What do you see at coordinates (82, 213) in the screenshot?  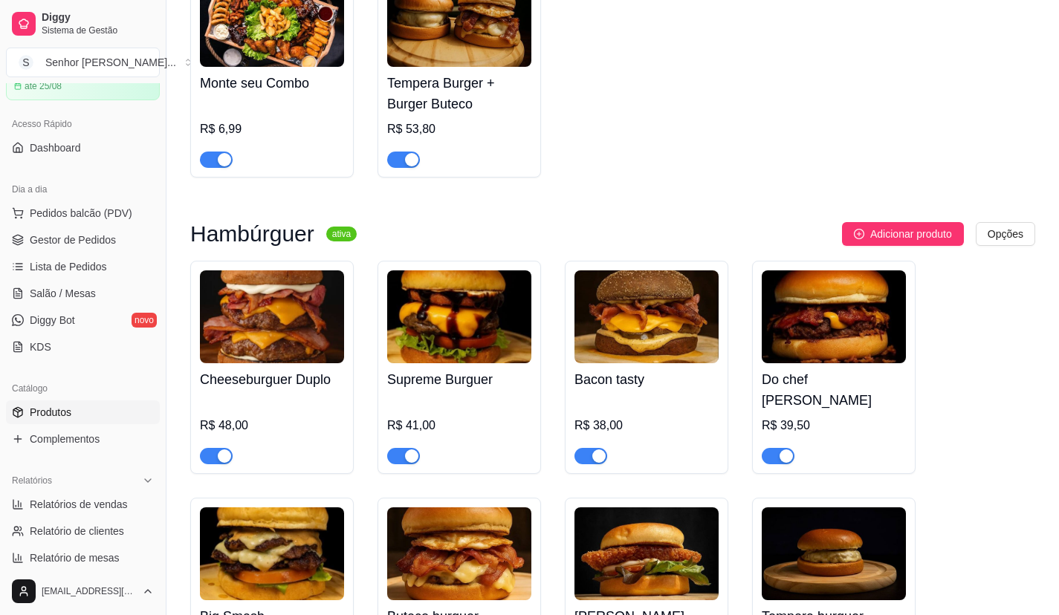 I see `button: Pedidos balcão (PDV)` at bounding box center [82, 213].